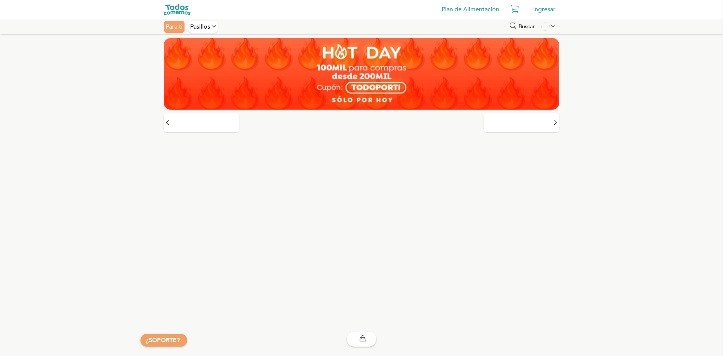 This screenshot has height=356, width=723. What do you see at coordinates (174, 27) in the screenshot?
I see `div: Para ti` at bounding box center [174, 27].